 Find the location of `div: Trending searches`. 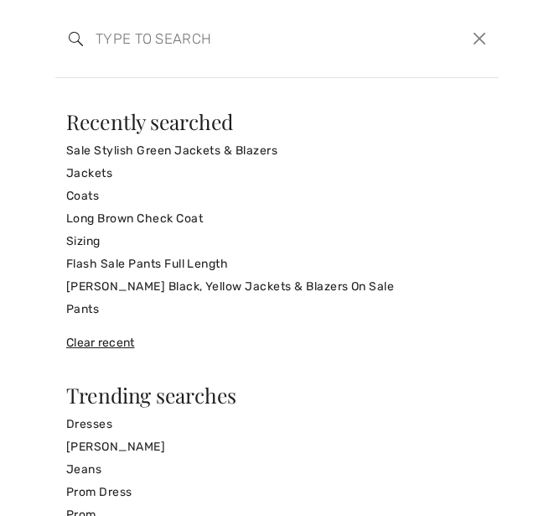

div: Trending searches is located at coordinates (277, 395).